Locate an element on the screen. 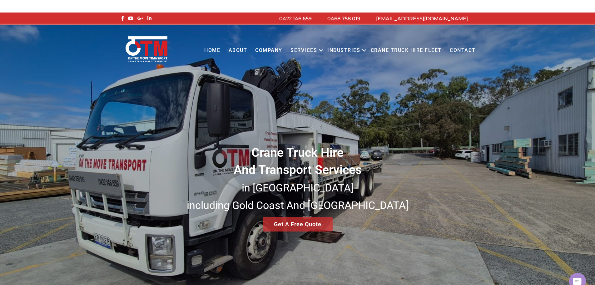 This screenshot has width=595, height=285. a: Home is located at coordinates (212, 50).